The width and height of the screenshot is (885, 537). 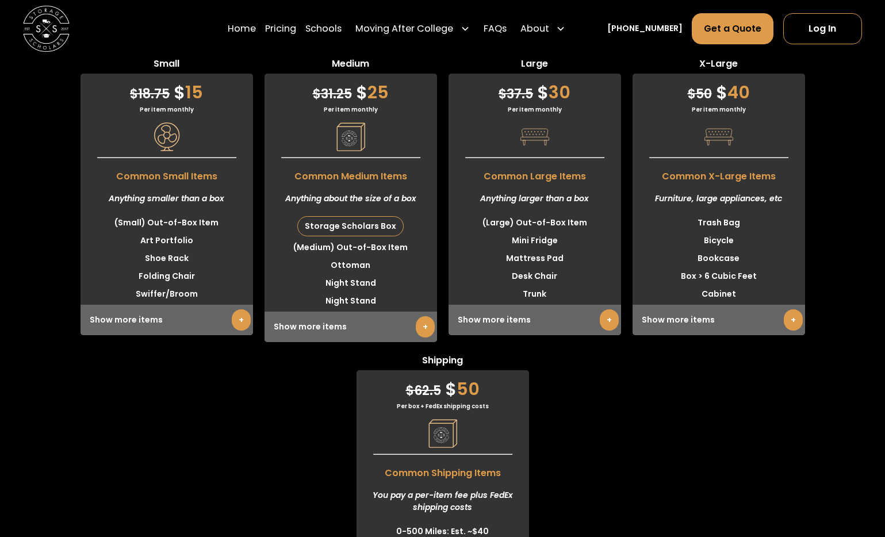 What do you see at coordinates (719, 258) in the screenshot?
I see `li: Bookcase` at bounding box center [719, 258].